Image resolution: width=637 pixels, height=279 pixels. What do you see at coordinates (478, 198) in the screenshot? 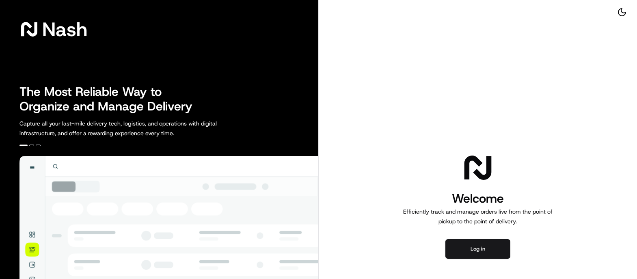
I see `h1: Welcome` at bounding box center [478, 198].